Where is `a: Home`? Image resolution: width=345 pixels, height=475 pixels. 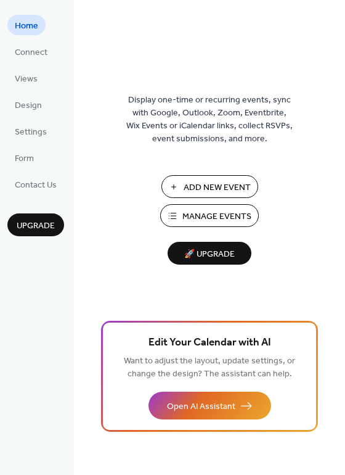
a: Home is located at coordinates (27, 25).